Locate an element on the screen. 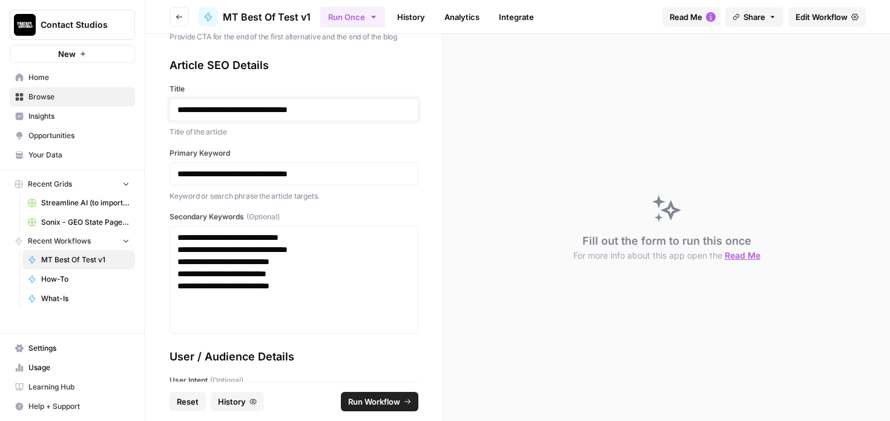 This screenshot has width=890, height=421. p: Keyword or search phrase the article targets. is located at coordinates (293, 196).